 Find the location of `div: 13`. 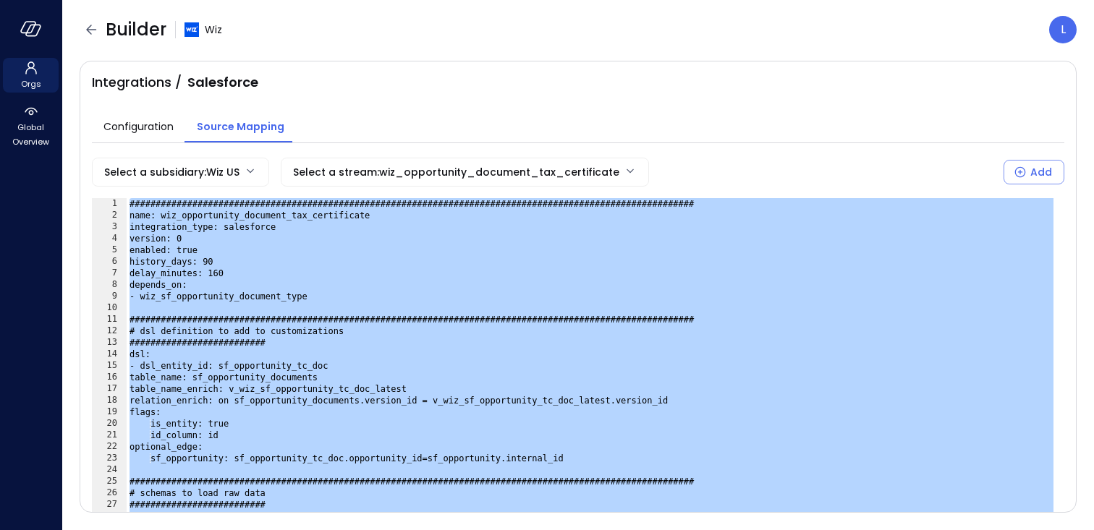

div: 13 is located at coordinates (109, 343).